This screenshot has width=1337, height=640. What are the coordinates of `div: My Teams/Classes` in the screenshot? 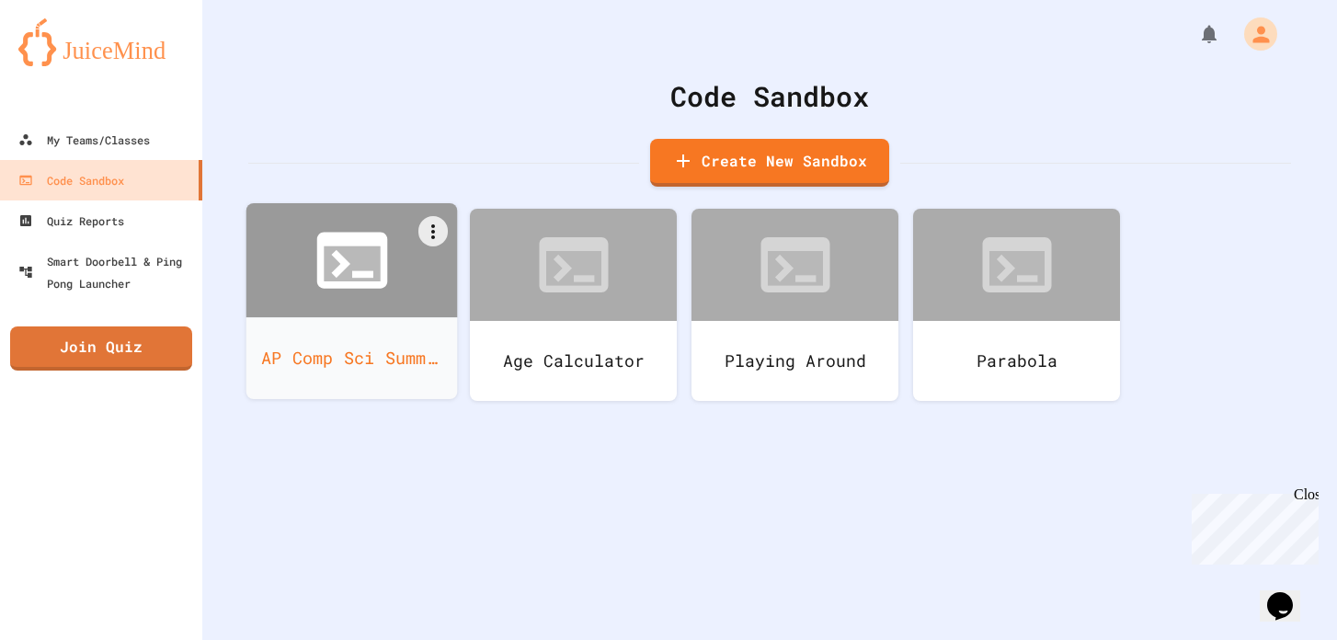 It's located at (84, 140).